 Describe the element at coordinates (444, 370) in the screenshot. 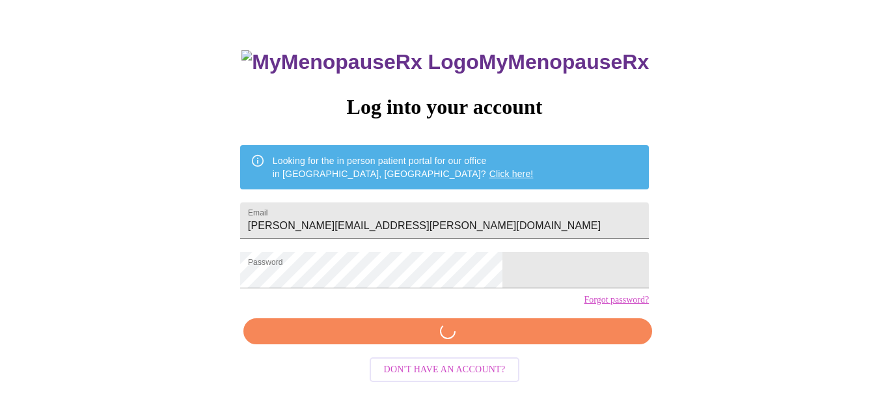

I see `button: Don't have an account?` at that location.